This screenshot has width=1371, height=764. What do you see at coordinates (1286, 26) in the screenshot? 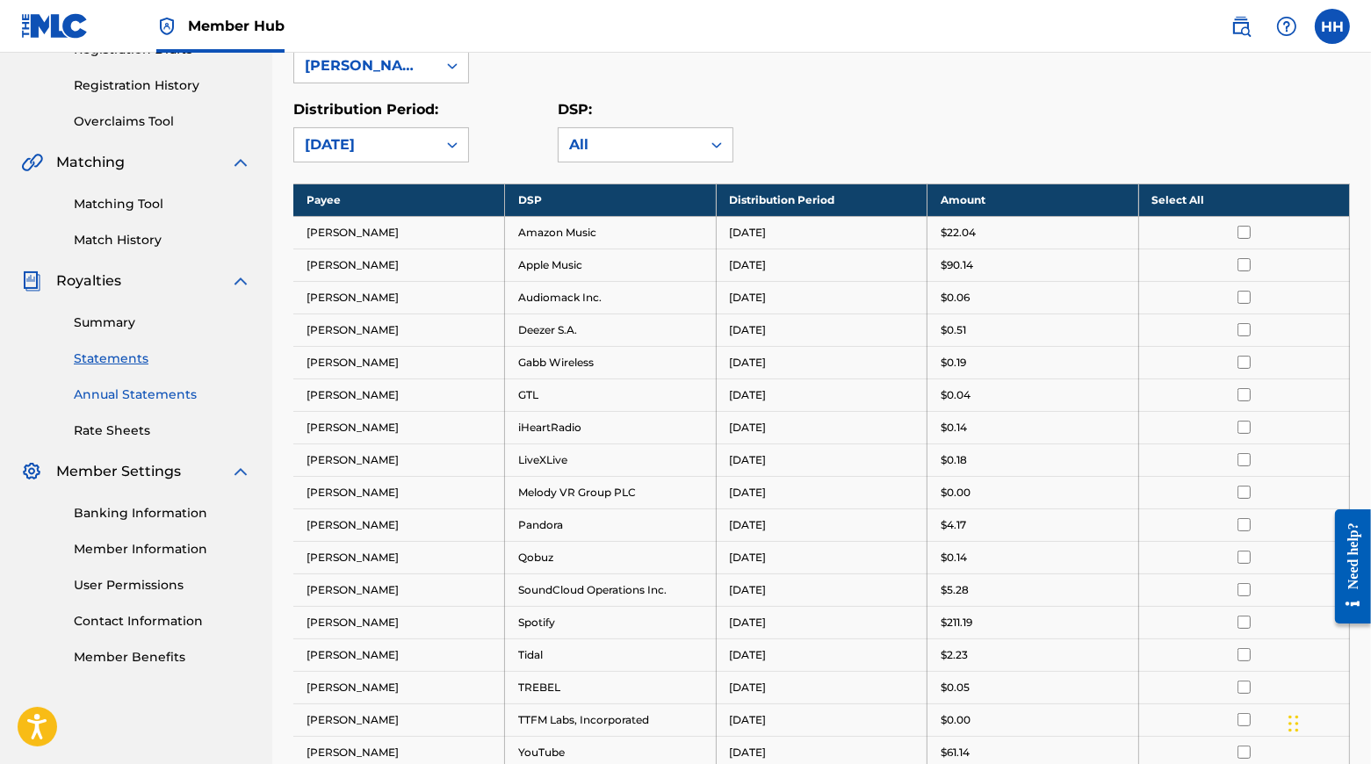
I see `div: Help` at bounding box center [1286, 26].